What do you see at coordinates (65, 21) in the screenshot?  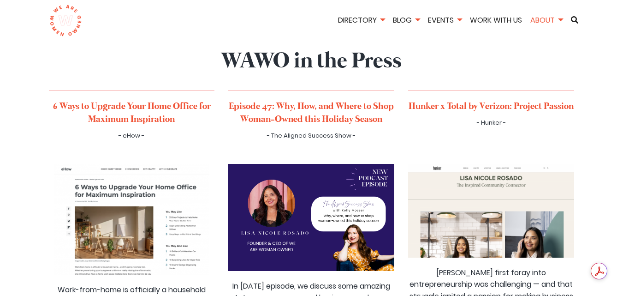 I see `img: logo` at bounding box center [65, 21].